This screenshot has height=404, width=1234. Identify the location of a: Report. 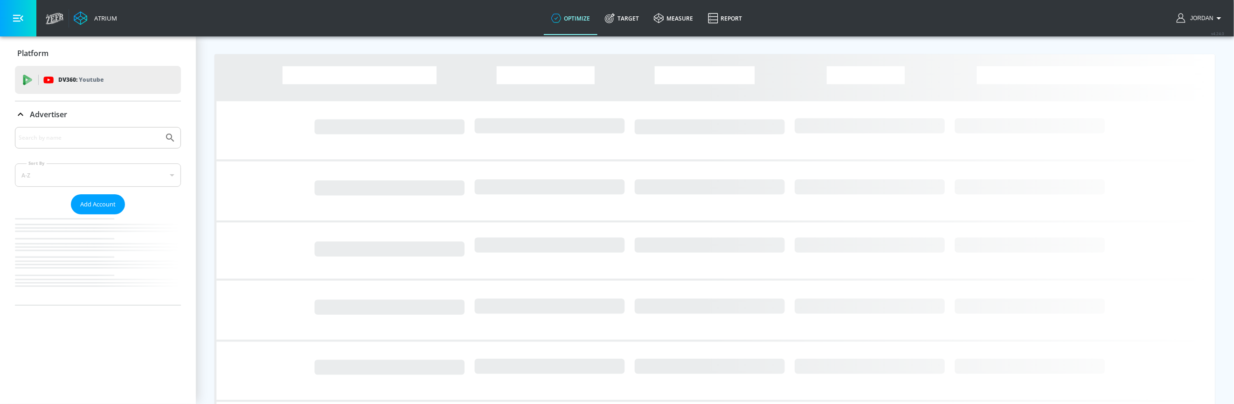
(725, 18).